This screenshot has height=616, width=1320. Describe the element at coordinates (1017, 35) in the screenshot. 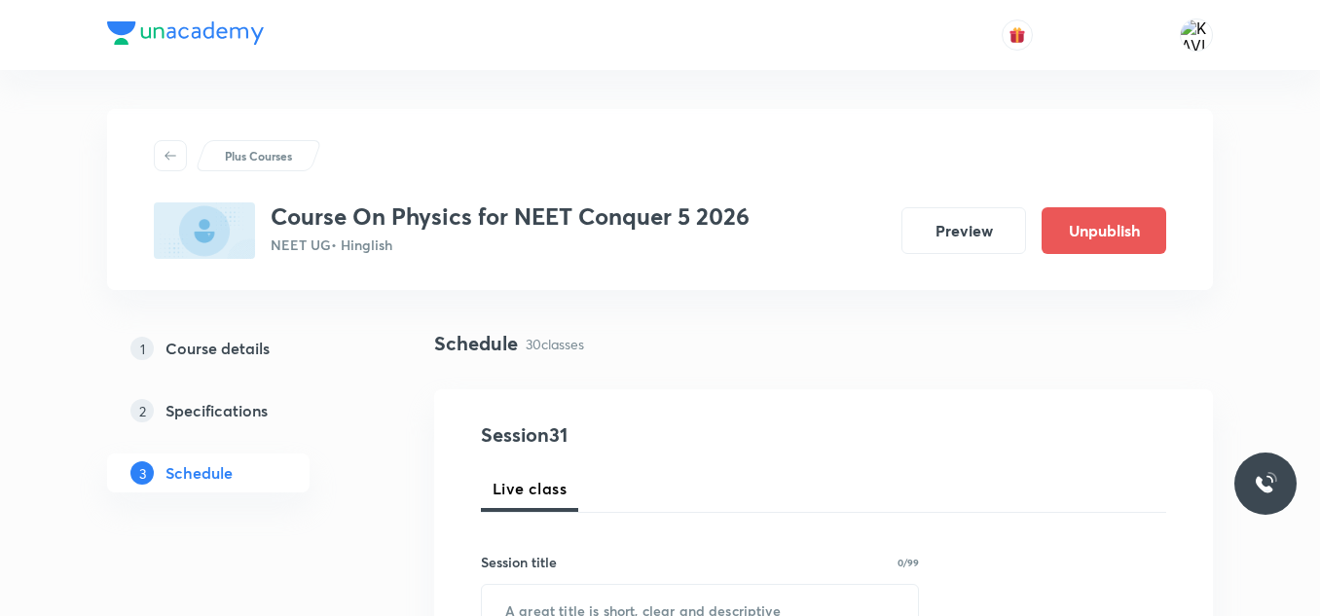

I see `button: avatar` at that location.